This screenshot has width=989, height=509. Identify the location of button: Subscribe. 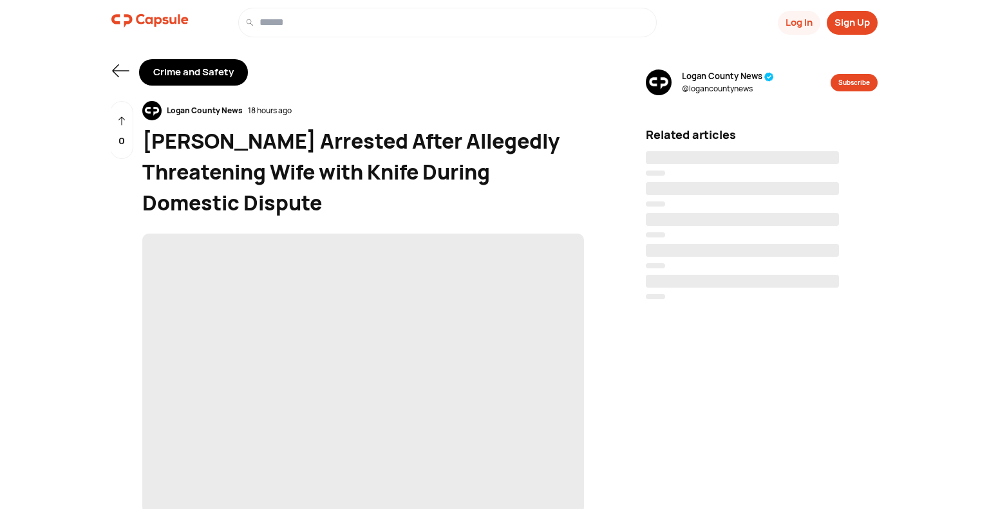
(853, 82).